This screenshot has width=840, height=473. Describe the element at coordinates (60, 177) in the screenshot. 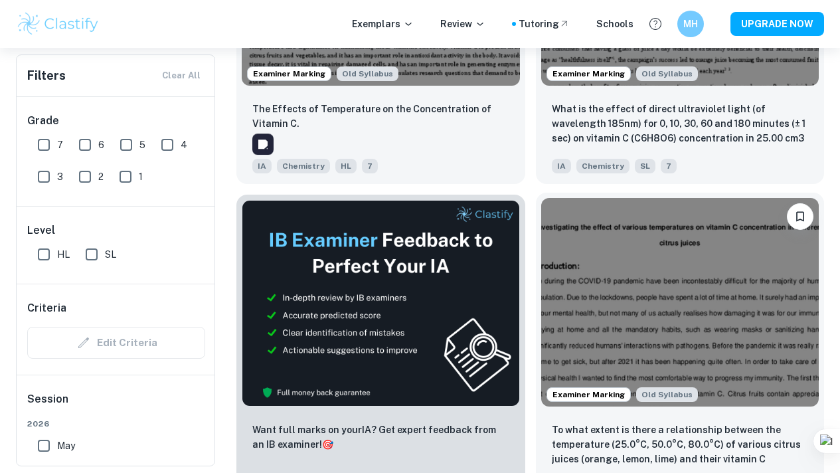

I see `span: 3` at that location.